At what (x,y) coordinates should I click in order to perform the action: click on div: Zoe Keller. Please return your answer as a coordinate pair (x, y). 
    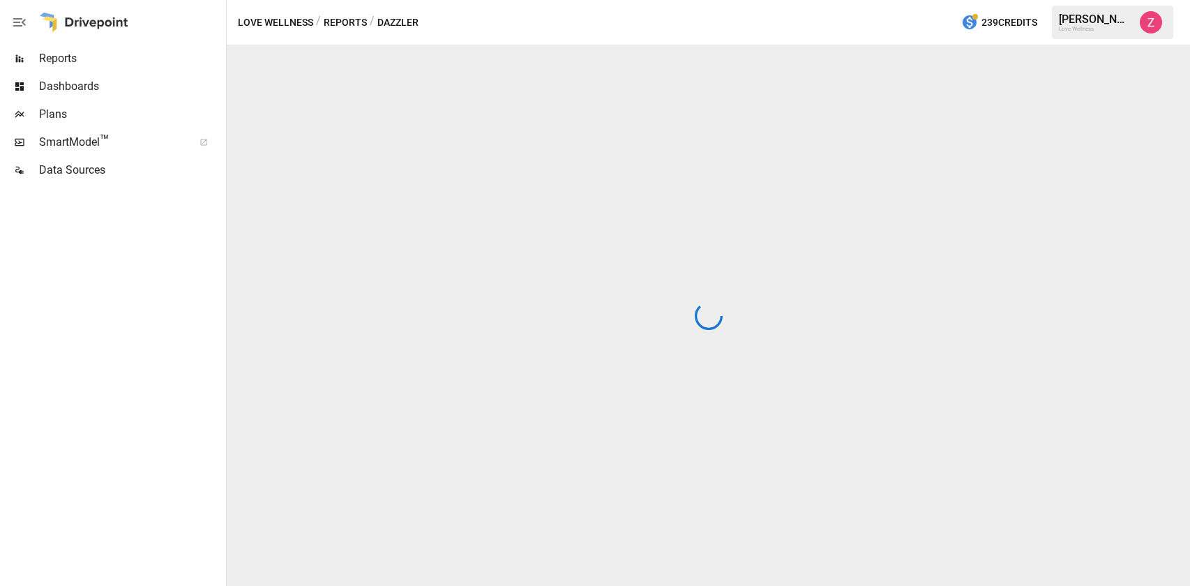
    Looking at the image, I should click on (1151, 22).